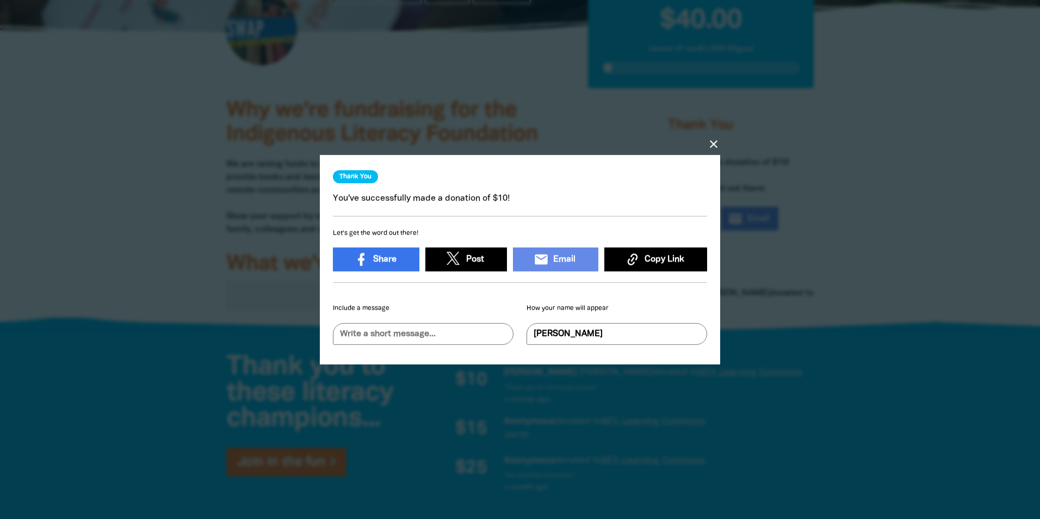 This screenshot has width=1040, height=519. What do you see at coordinates (655, 259) in the screenshot?
I see `button: Copy Link` at bounding box center [655, 259].